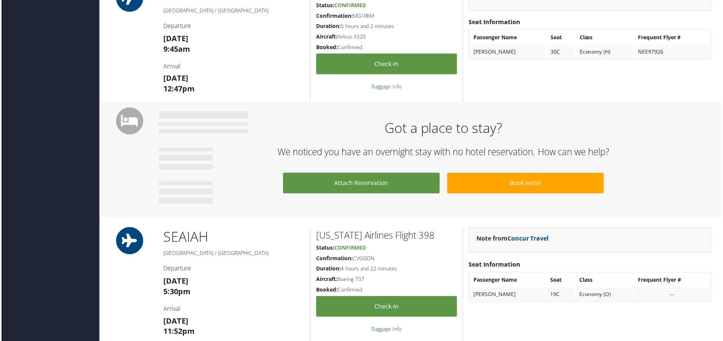  I want to click on h1: SEA IAH, so click(233, 238).